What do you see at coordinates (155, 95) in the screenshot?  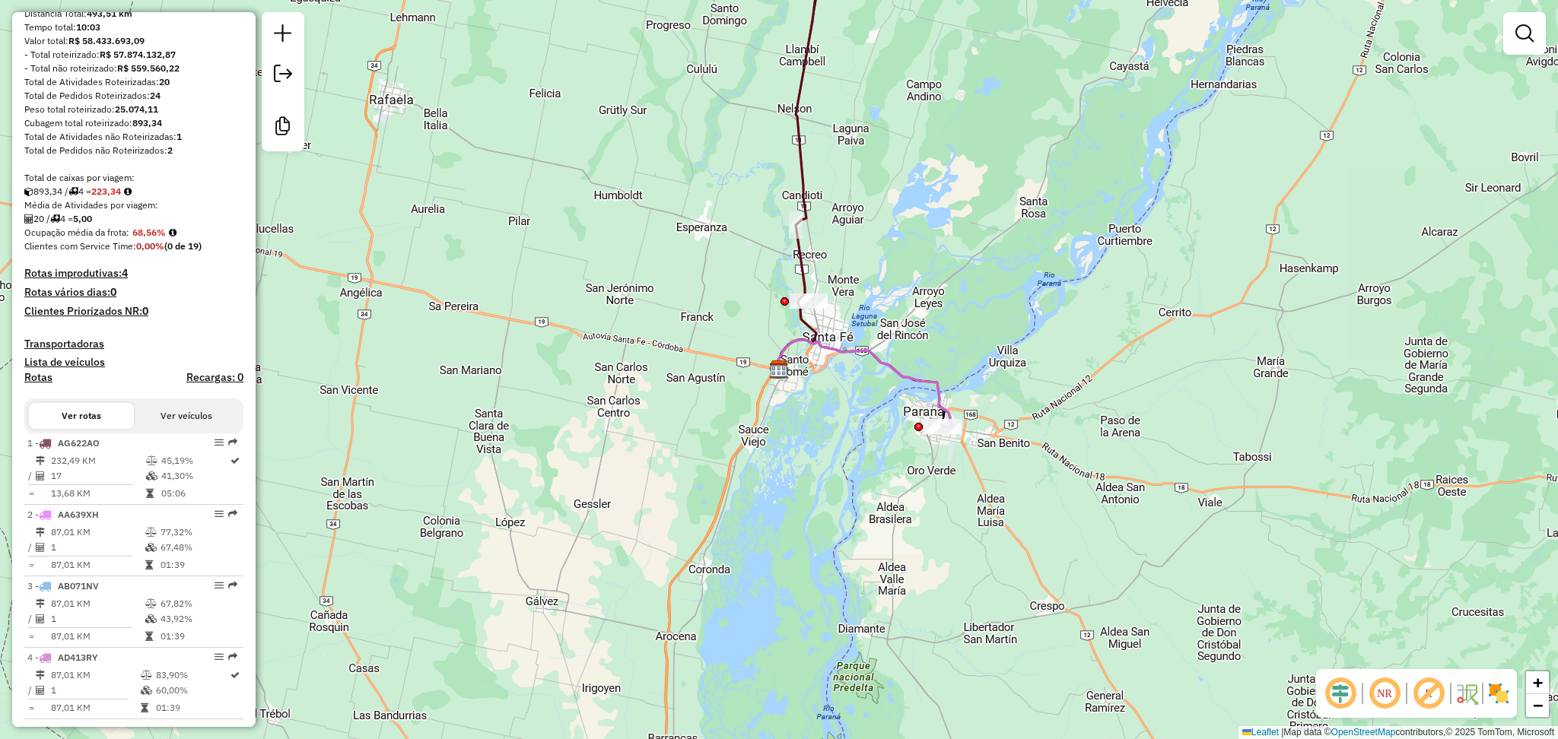 I see `strong: 24` at bounding box center [155, 95].